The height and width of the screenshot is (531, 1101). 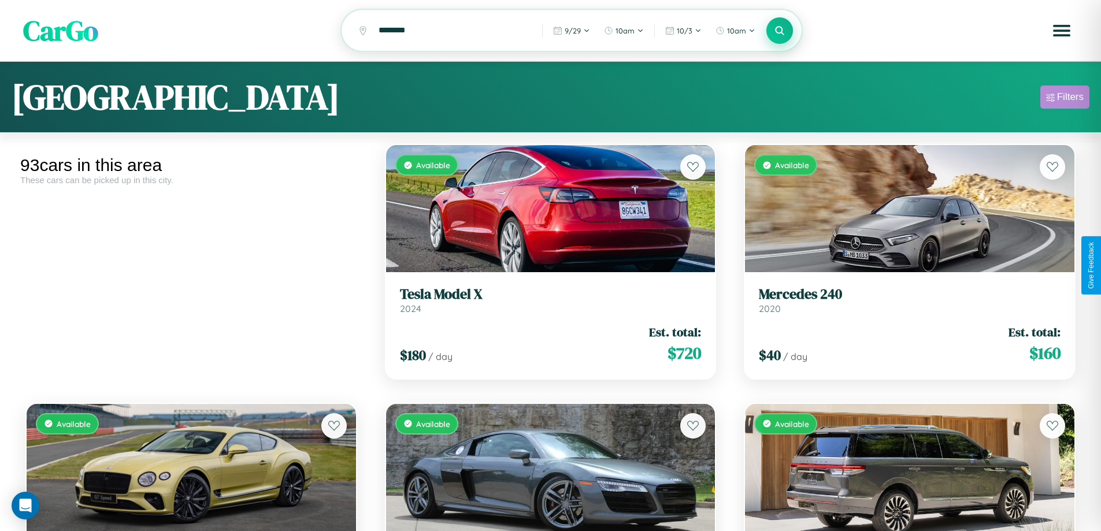 What do you see at coordinates (770, 355) in the screenshot?
I see `span: $ 40` at bounding box center [770, 355].